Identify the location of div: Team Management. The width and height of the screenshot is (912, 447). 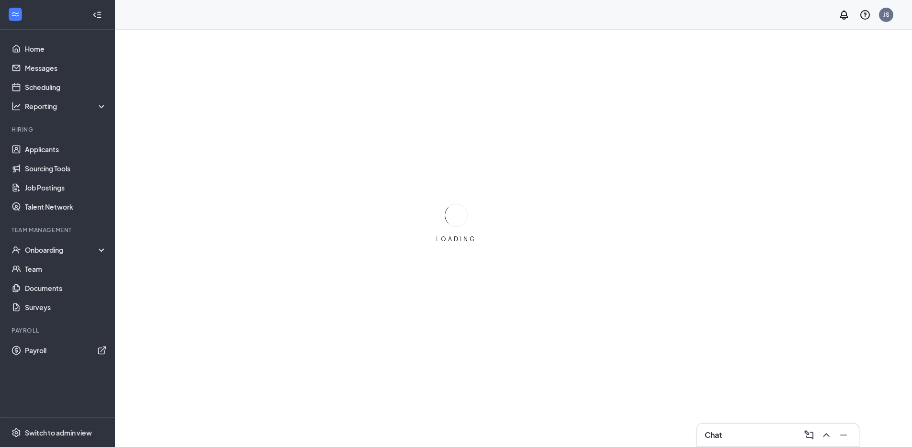
(58, 230).